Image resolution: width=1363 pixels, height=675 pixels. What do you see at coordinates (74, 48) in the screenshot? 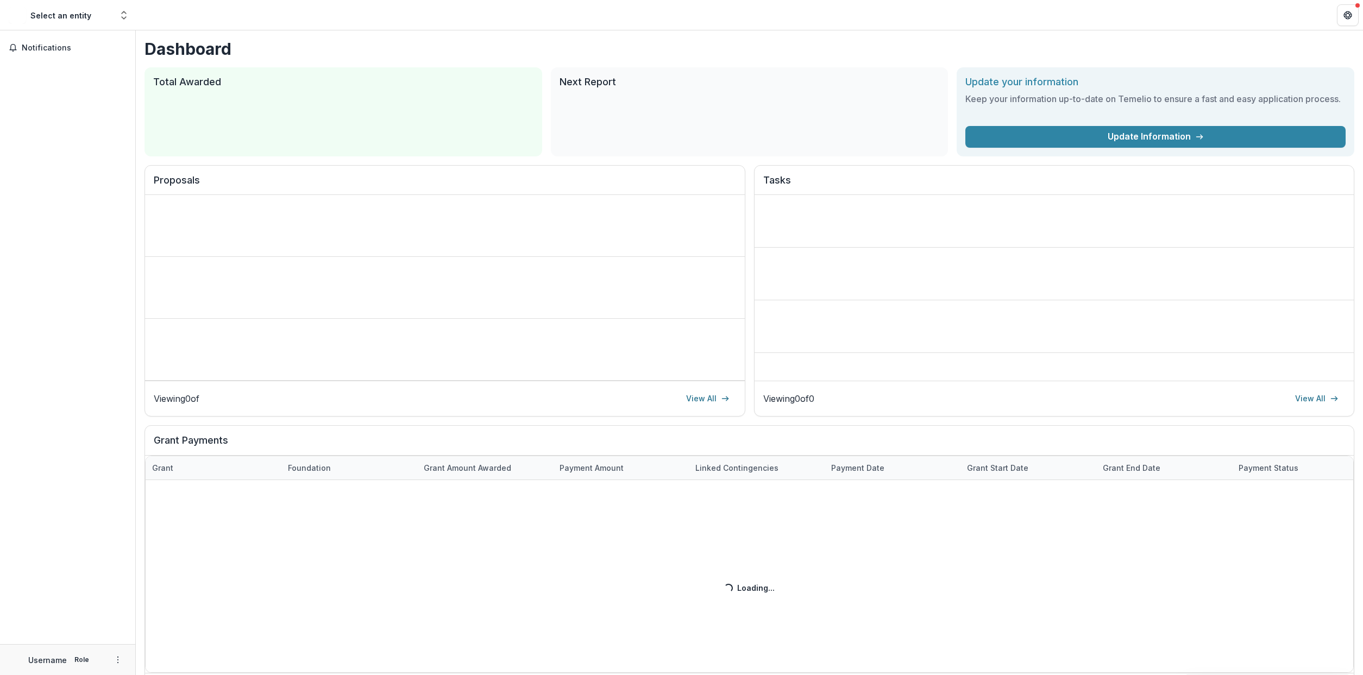
I see `span: Notifications` at bounding box center [74, 48].